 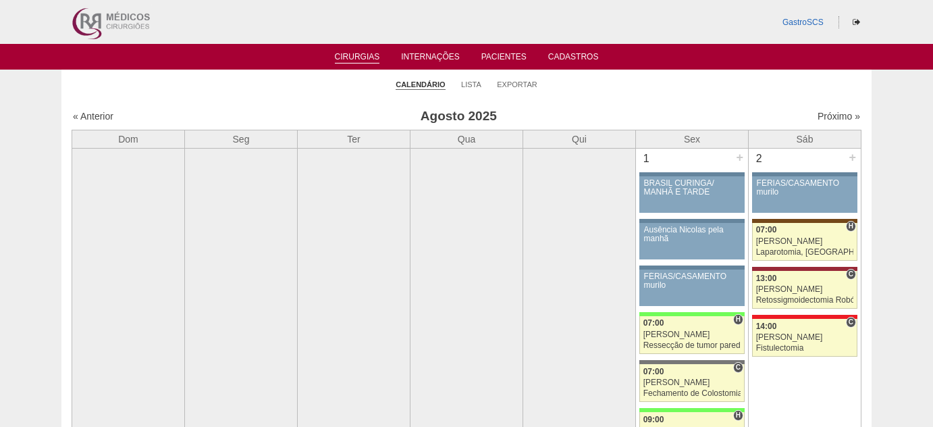 What do you see at coordinates (654, 419) in the screenshot?
I see `span: 09:00` at bounding box center [654, 419].